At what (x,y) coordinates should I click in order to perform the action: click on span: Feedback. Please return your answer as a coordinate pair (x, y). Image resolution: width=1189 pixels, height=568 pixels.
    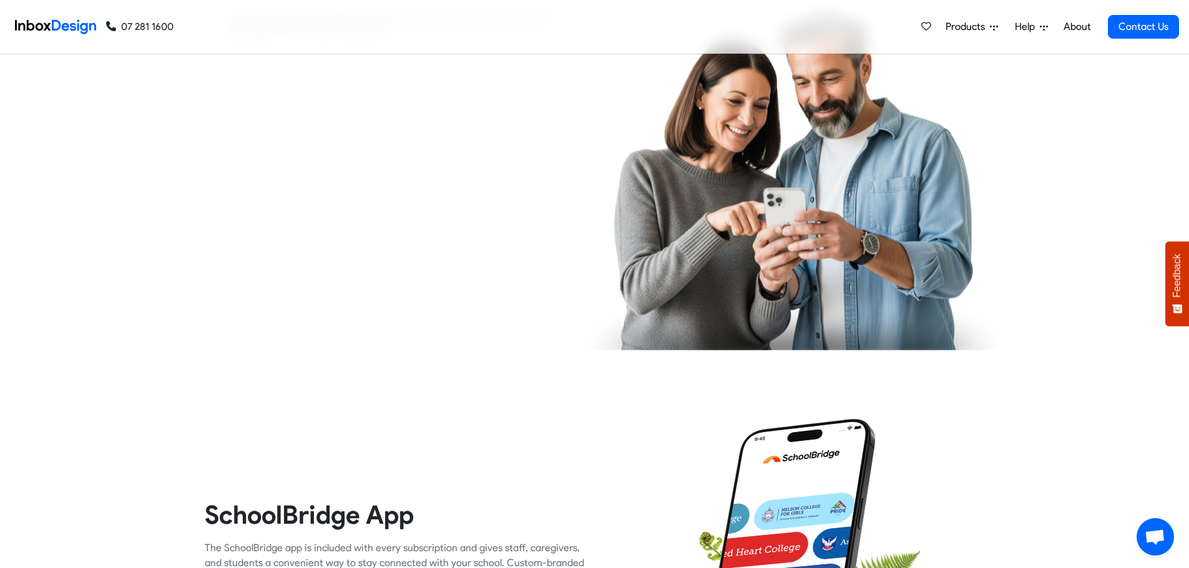
    Looking at the image, I should click on (1177, 276).